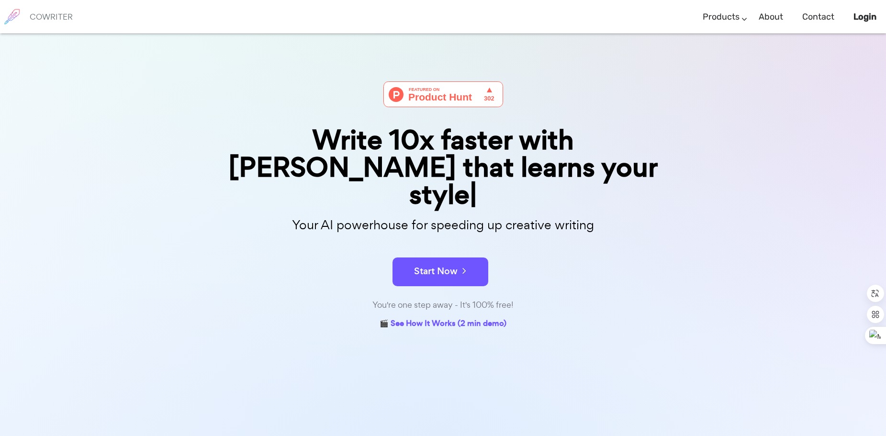  Describe the element at coordinates (443, 94) in the screenshot. I see `img: Cowriter - Your AI buddy for speeding up creative writing | Product Hunt` at that location.